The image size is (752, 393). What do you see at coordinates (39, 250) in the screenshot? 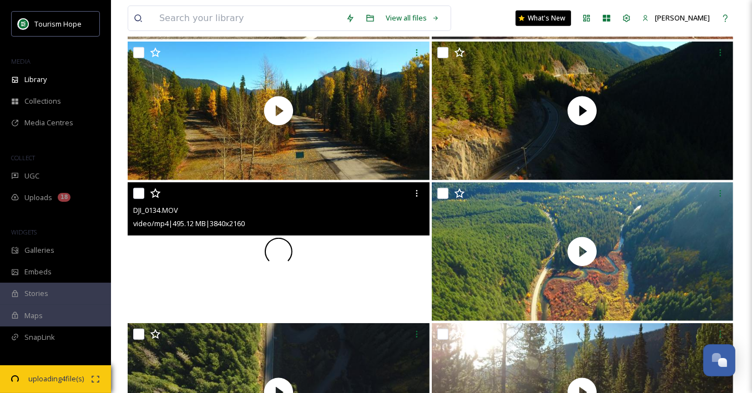
I see `span: Galleries` at bounding box center [39, 250].